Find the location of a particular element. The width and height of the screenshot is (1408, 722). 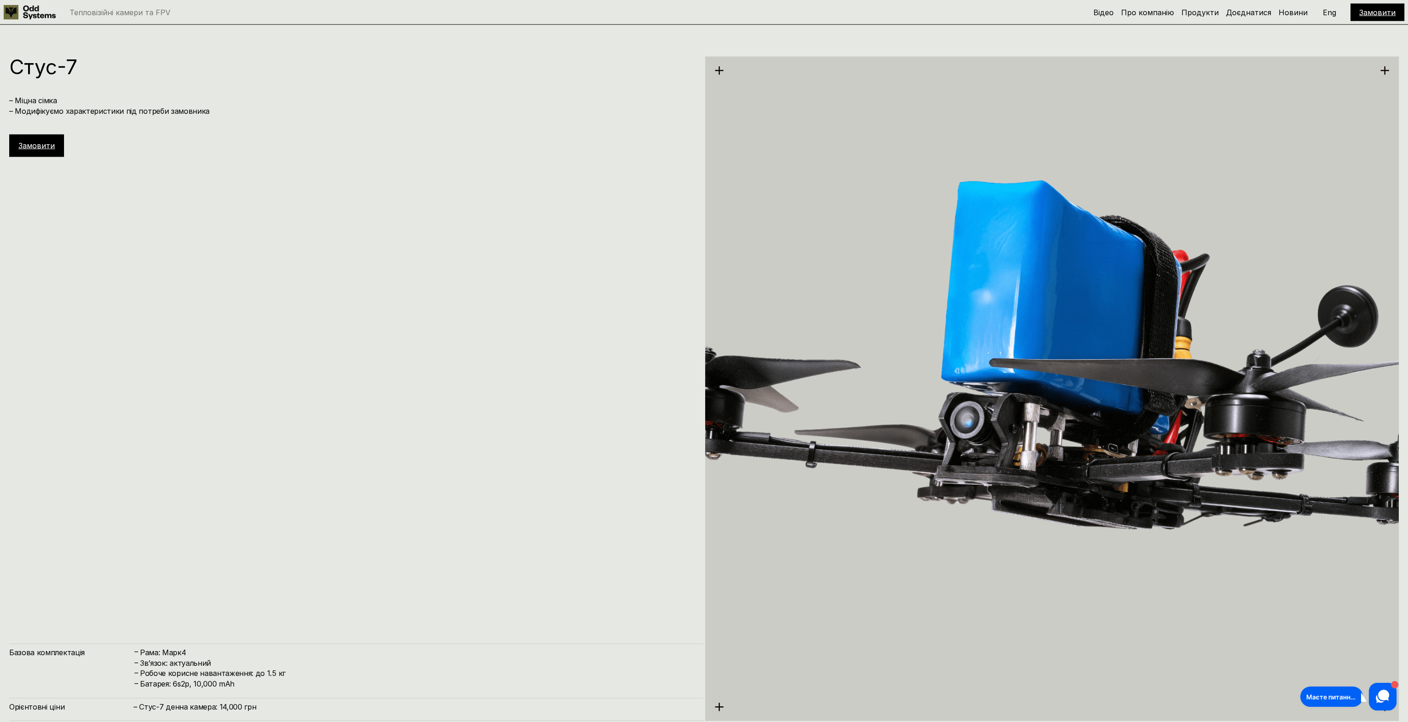

a: Відео is located at coordinates (1104, 12).